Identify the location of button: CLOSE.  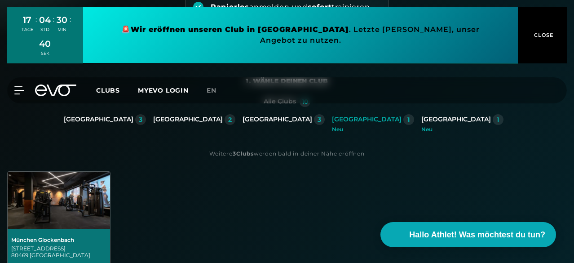
(542, 35).